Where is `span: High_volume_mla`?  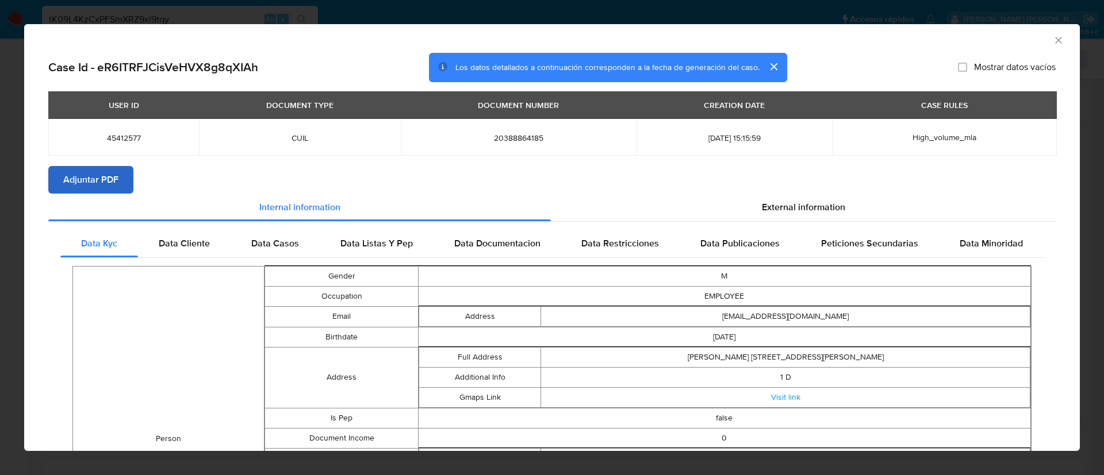 span: High_volume_mla is located at coordinates (944, 137).